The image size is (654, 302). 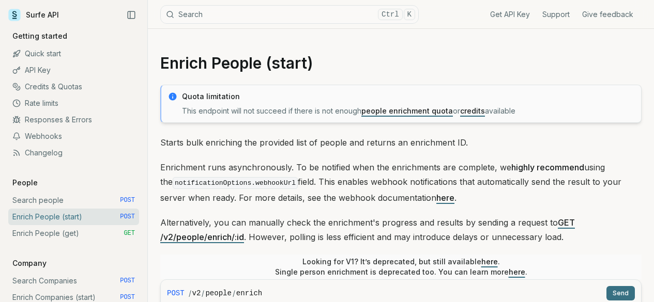 I want to click on button: SearchCtrlK, so click(x=290, y=14).